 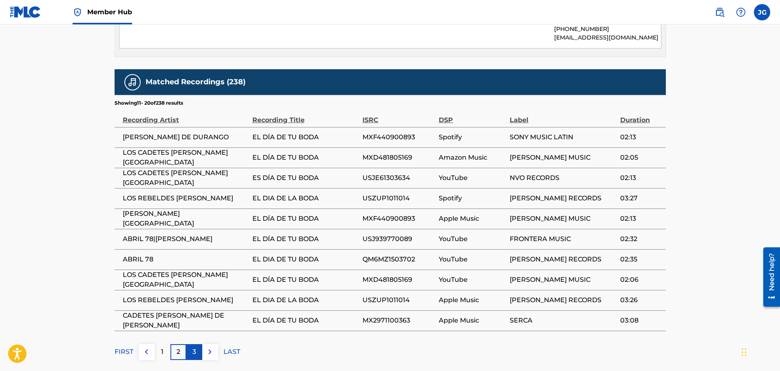 What do you see at coordinates (398, 178) in the screenshot?
I see `span: USJE61303634` at bounding box center [398, 178].